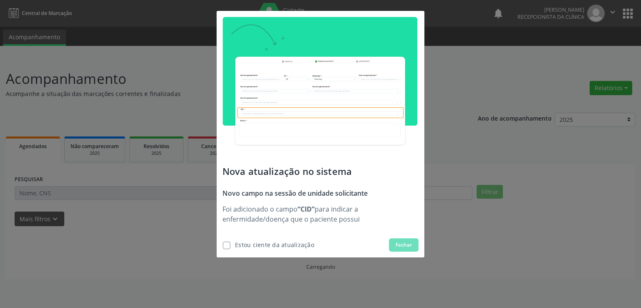 This screenshot has width=641, height=308. I want to click on p: Novo campo na sessão de unidade solicitante, so click(321, 193).